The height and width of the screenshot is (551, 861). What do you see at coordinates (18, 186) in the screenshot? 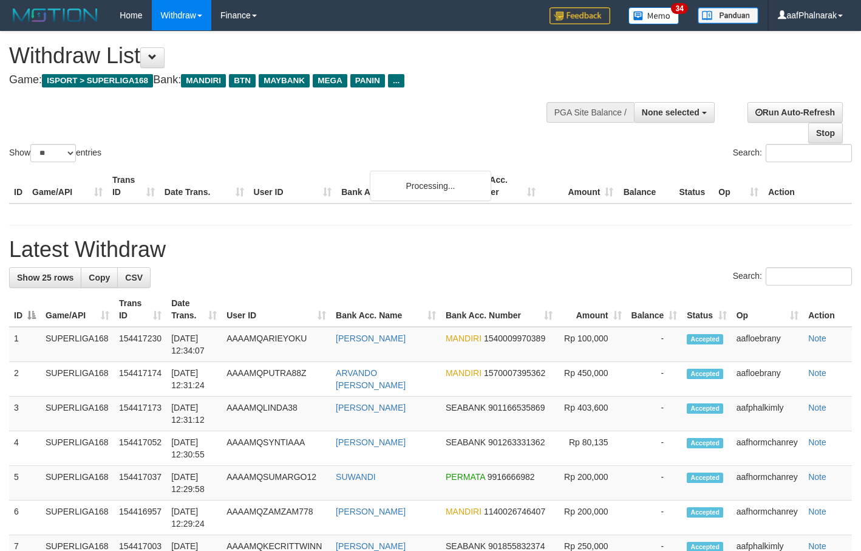
I see `th: ID` at bounding box center [18, 186].